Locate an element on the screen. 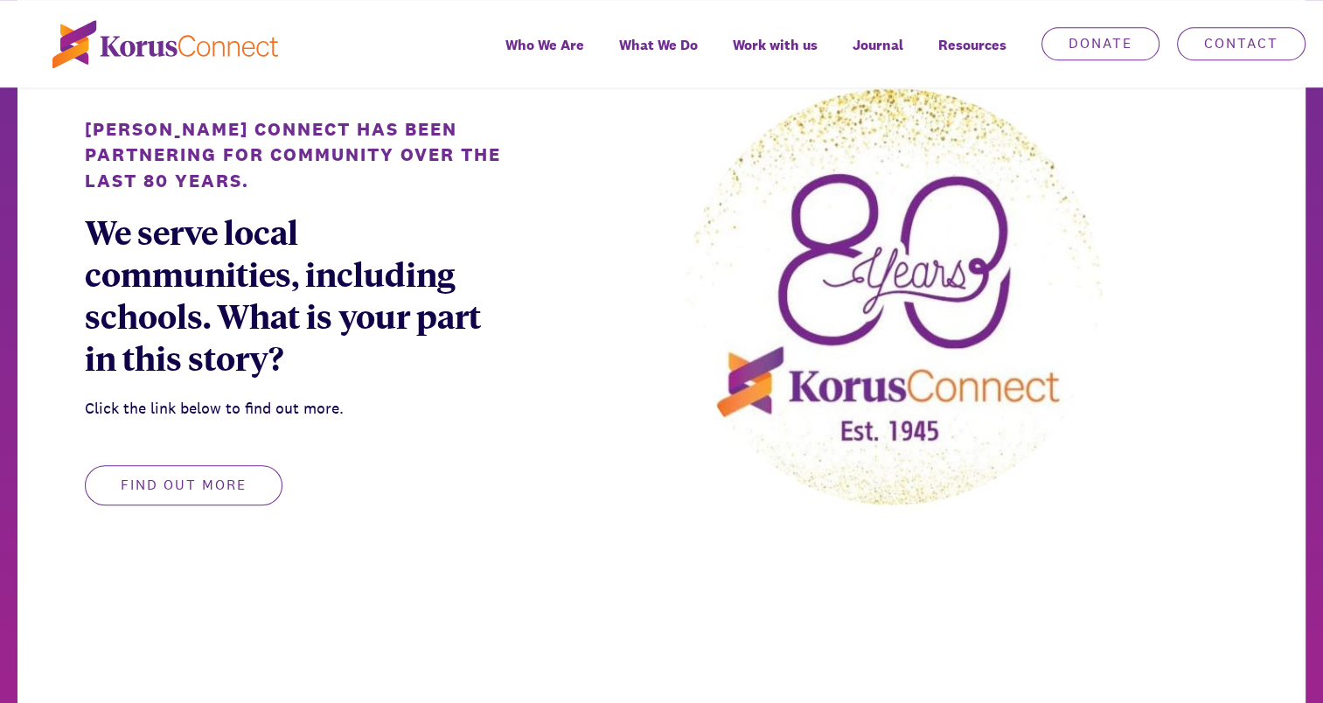 This screenshot has height=703, width=1323. button: Find out more is located at coordinates (184, 485).